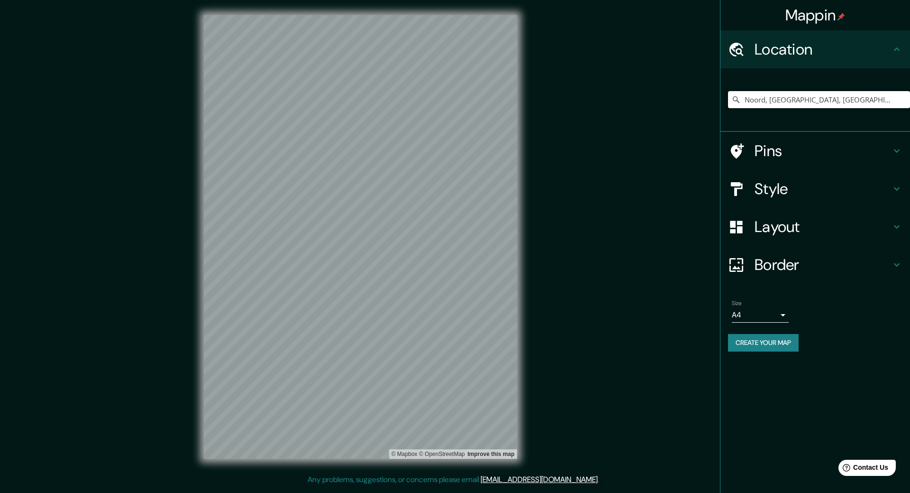 This screenshot has height=493, width=910. Describe the element at coordinates (815, 49) in the screenshot. I see `div: Location` at that location.